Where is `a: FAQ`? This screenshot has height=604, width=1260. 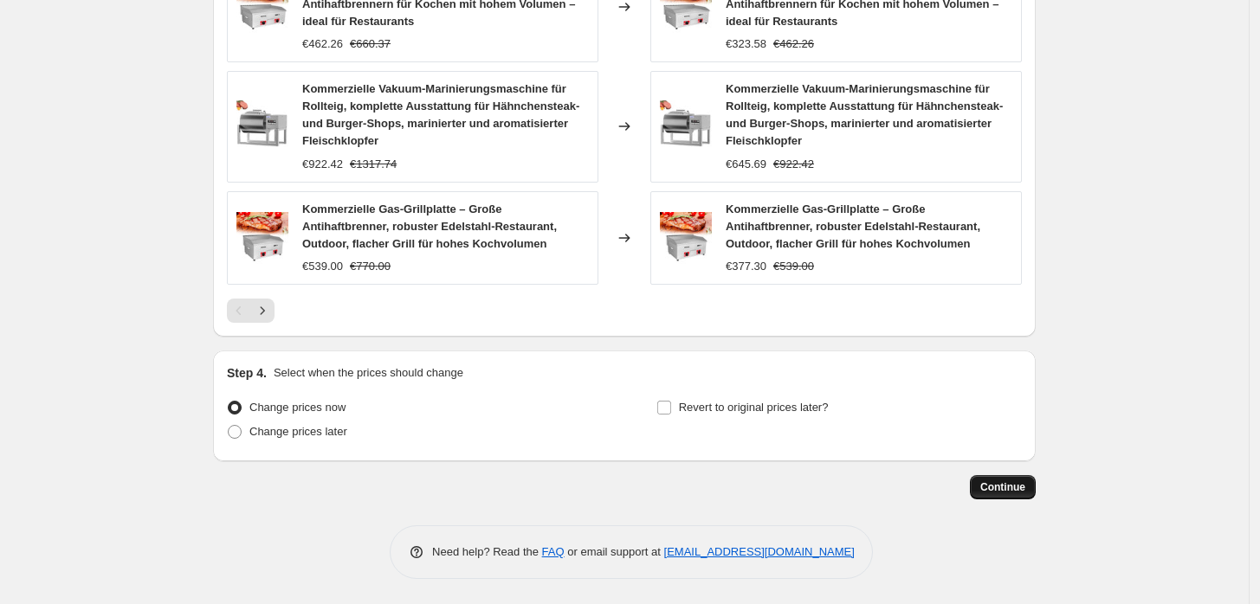 a: FAQ is located at coordinates (553, 552).